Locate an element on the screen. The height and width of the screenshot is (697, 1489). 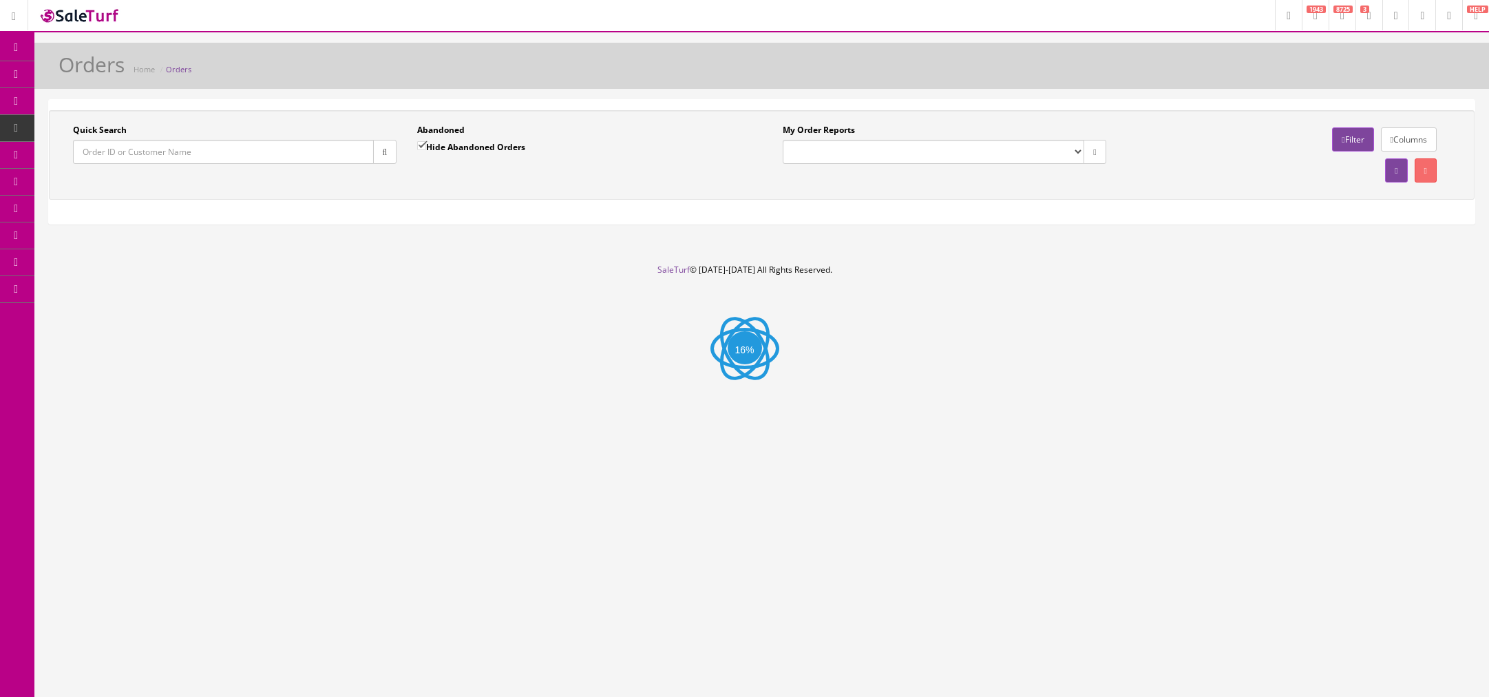
a: Orders is located at coordinates (178, 69).